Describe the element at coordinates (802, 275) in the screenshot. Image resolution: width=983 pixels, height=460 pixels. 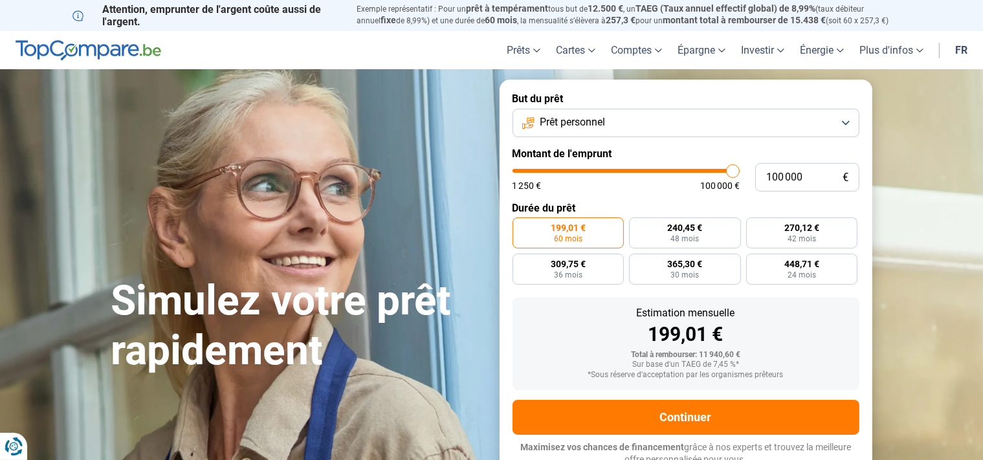
I see `span: 24 mois` at that location.